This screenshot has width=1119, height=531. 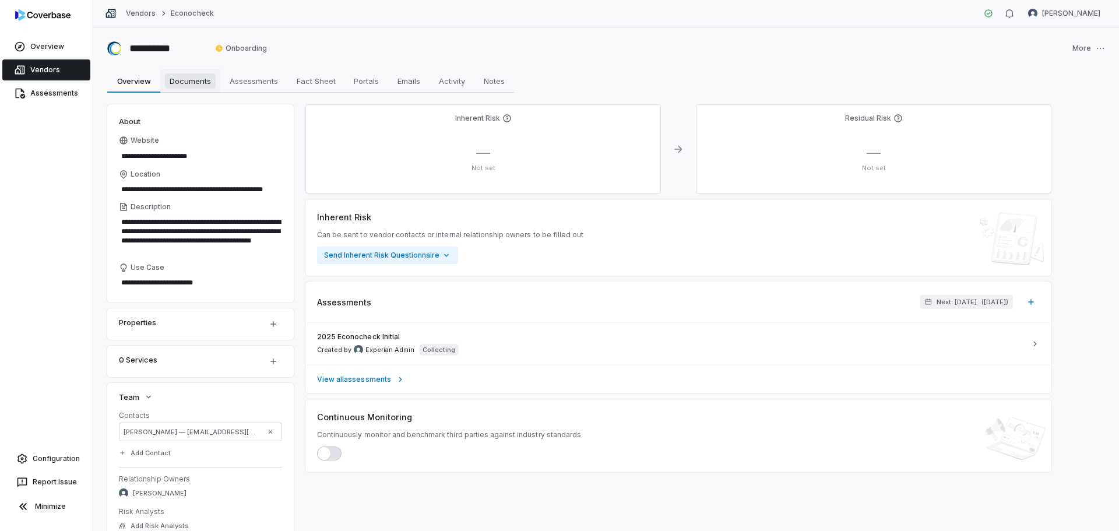 I want to click on span: Notes, so click(x=494, y=81).